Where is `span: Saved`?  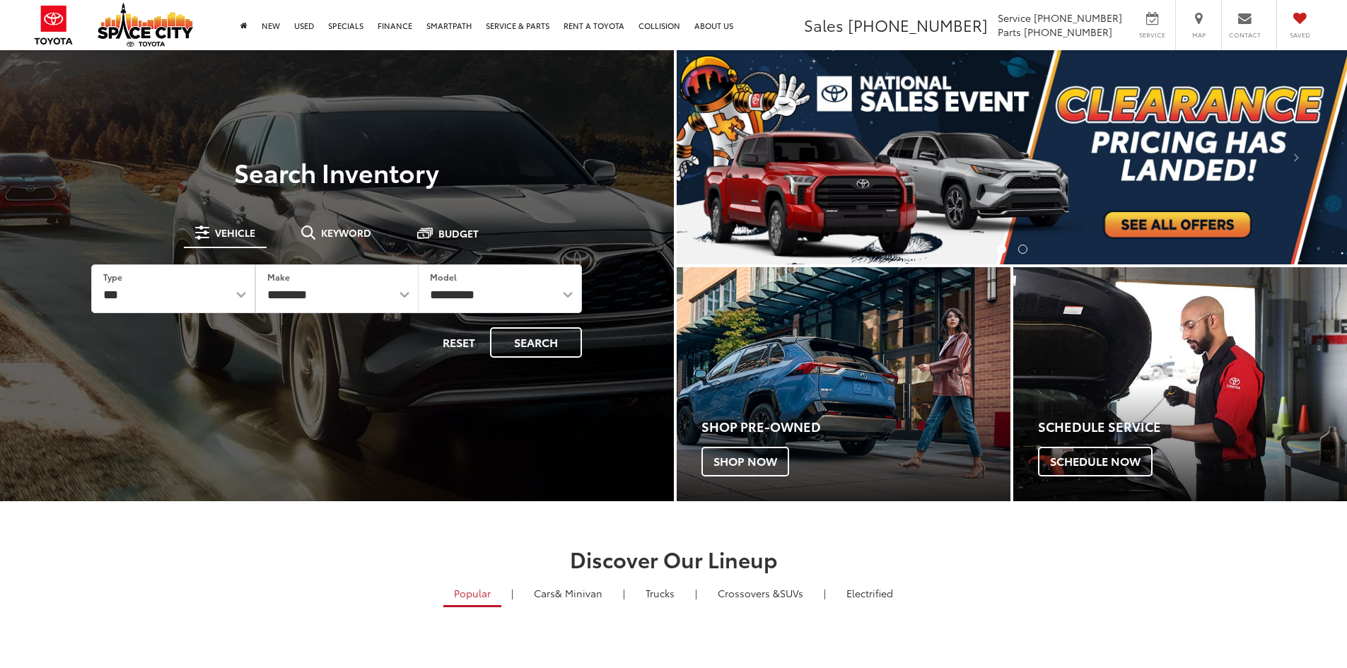 span: Saved is located at coordinates (1300, 35).